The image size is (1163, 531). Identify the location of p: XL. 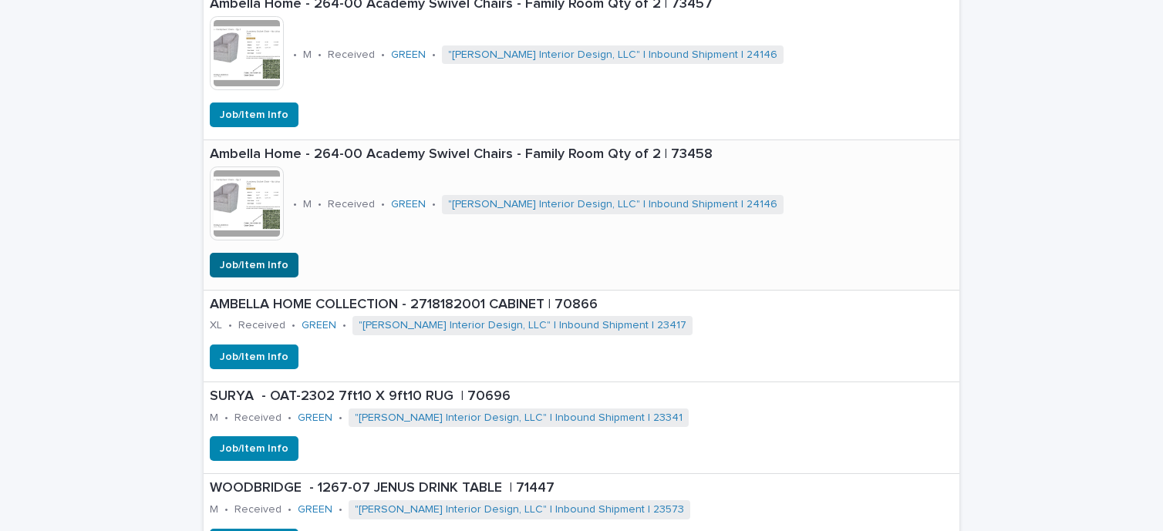
(216, 325).